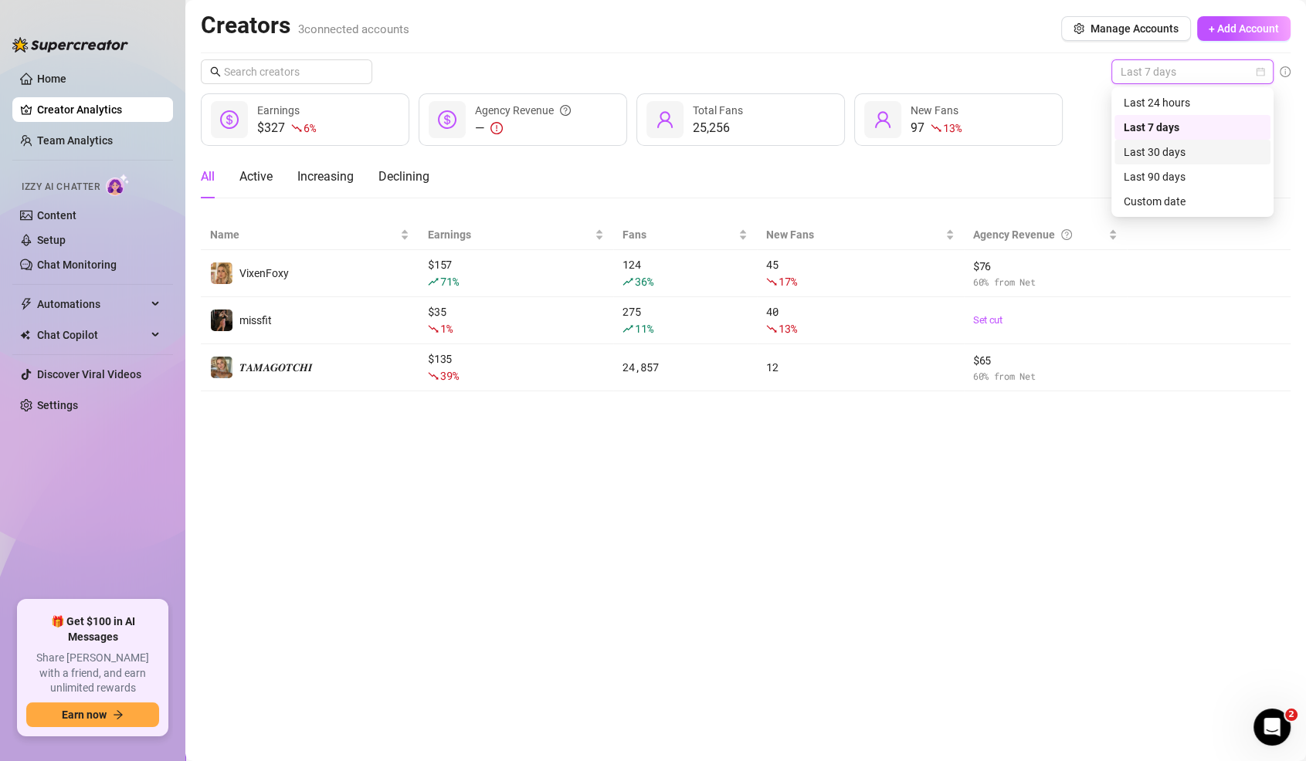 Image resolution: width=1306 pixels, height=761 pixels. Describe the element at coordinates (51, 240) in the screenshot. I see `a: Setup` at that location.